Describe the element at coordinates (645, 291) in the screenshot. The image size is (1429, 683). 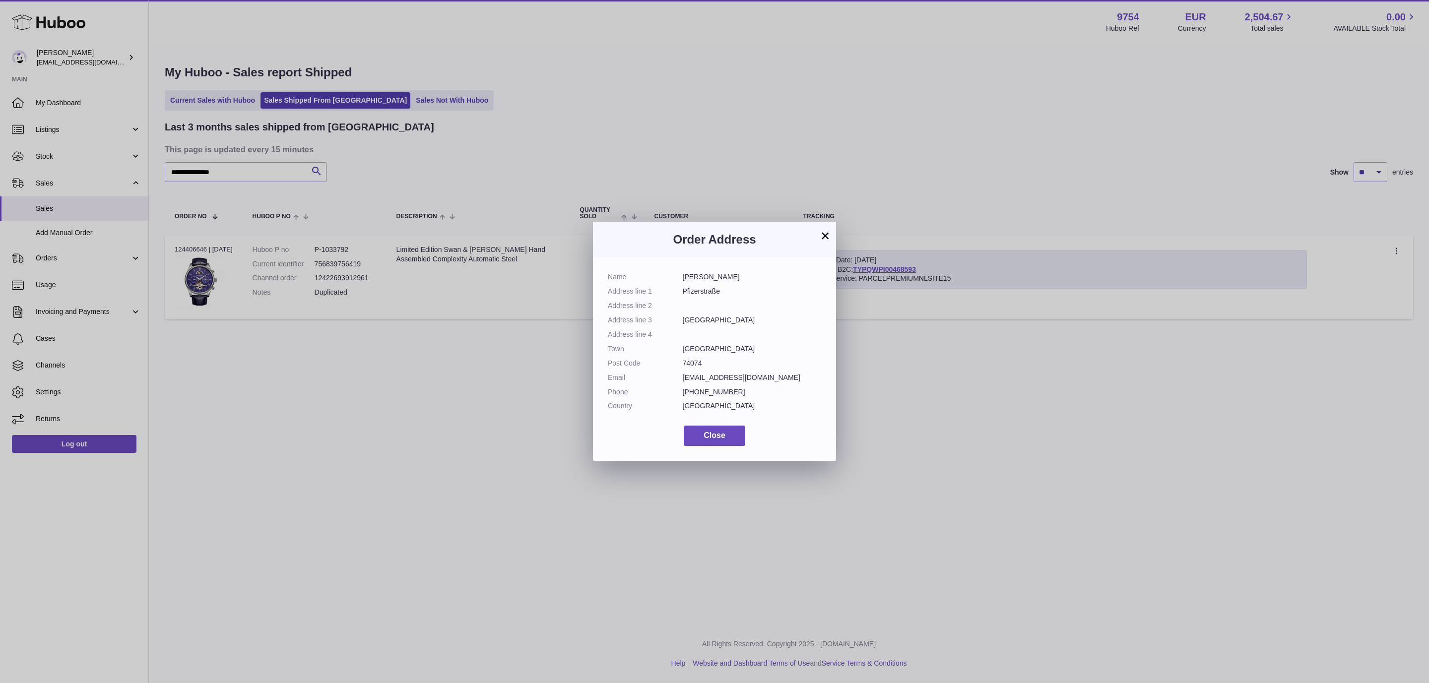
I see `dt: Address line 1` at that location.